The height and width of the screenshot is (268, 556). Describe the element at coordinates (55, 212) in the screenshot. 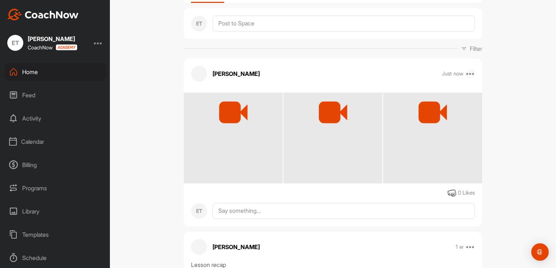

I see `div: Library` at that location.